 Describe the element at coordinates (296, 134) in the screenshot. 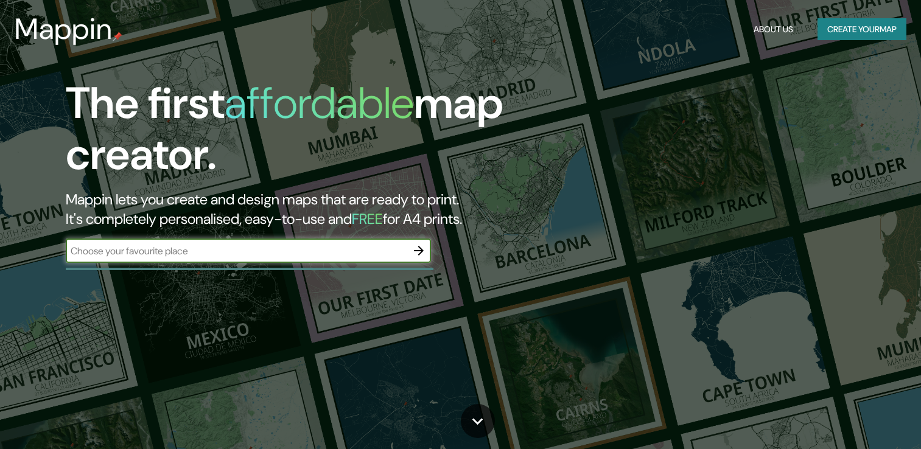

I see `h1: The first map creator.` at that location.